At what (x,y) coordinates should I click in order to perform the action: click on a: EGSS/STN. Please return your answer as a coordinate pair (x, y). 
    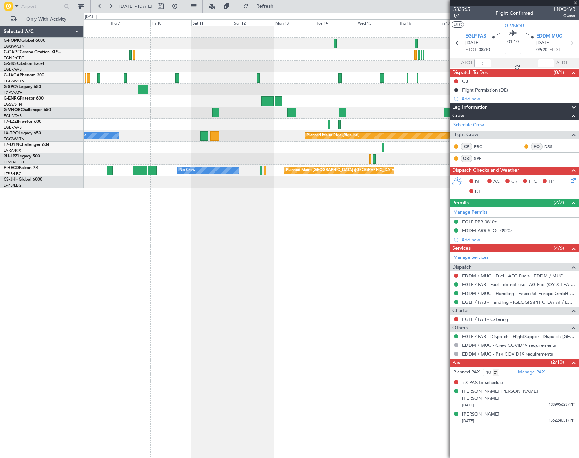
    Looking at the image, I should click on (13, 104).